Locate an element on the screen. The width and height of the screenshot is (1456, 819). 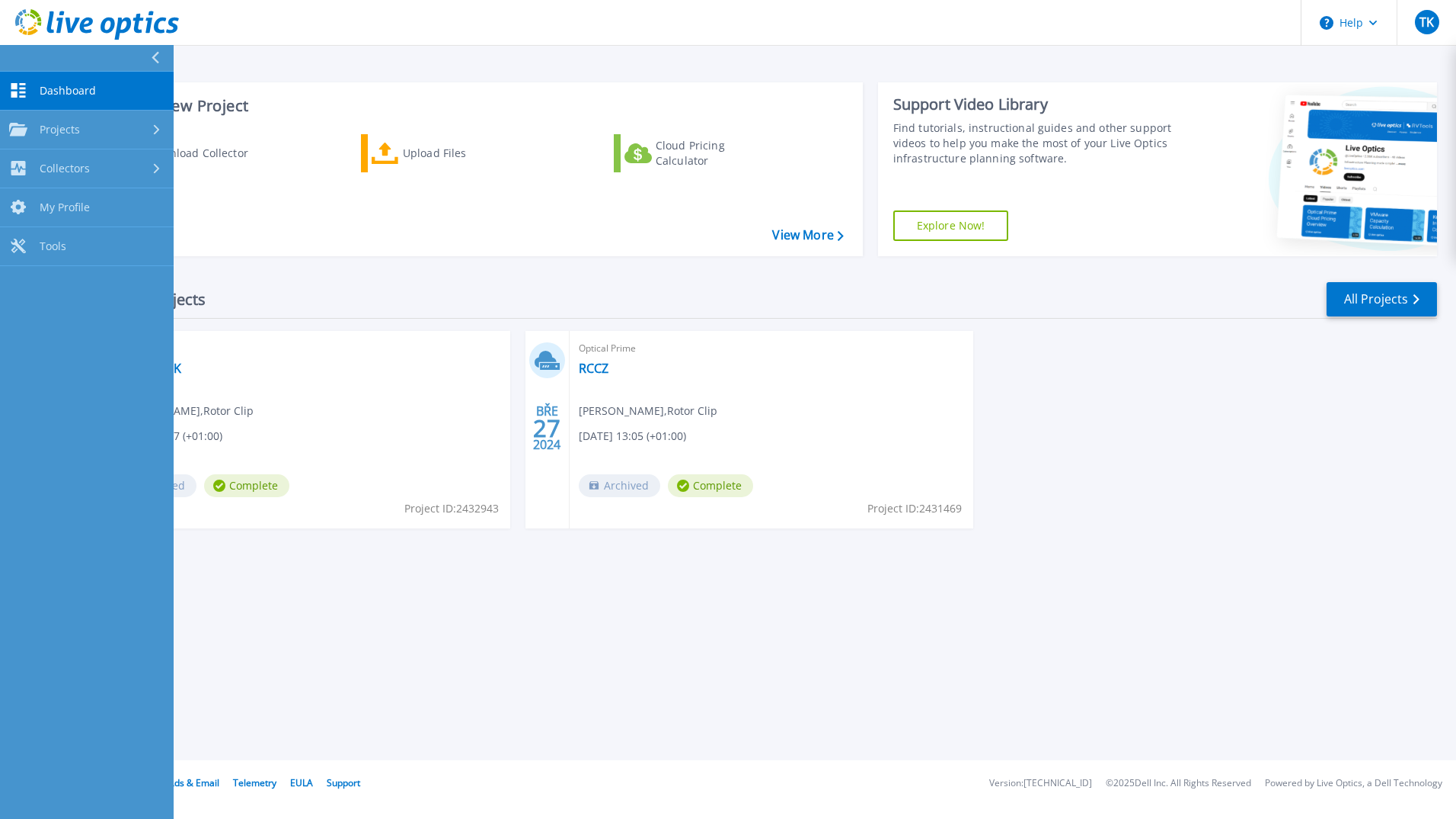
a: RCCZ-WEEK is located at coordinates (148, 368).